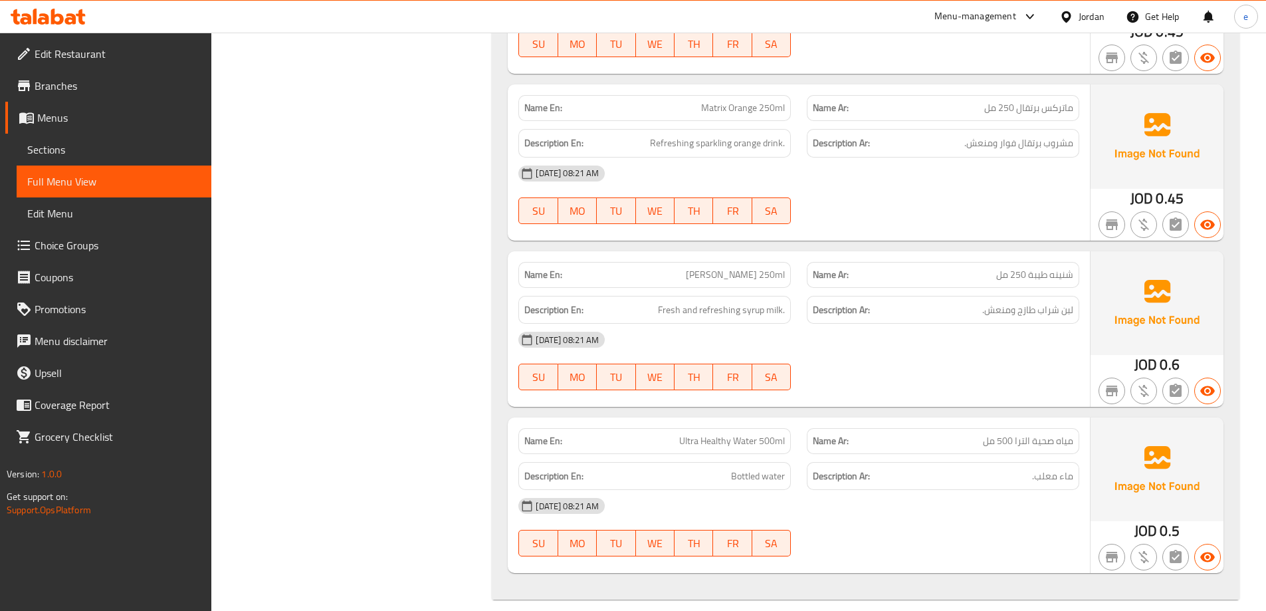 This screenshot has height=611, width=1266. What do you see at coordinates (51, 474) in the screenshot?
I see `span: 1.0.0` at bounding box center [51, 474].